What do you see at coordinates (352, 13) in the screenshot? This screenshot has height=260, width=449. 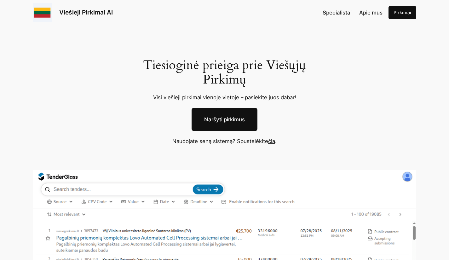 I see `nav: Navigation` at bounding box center [352, 13].